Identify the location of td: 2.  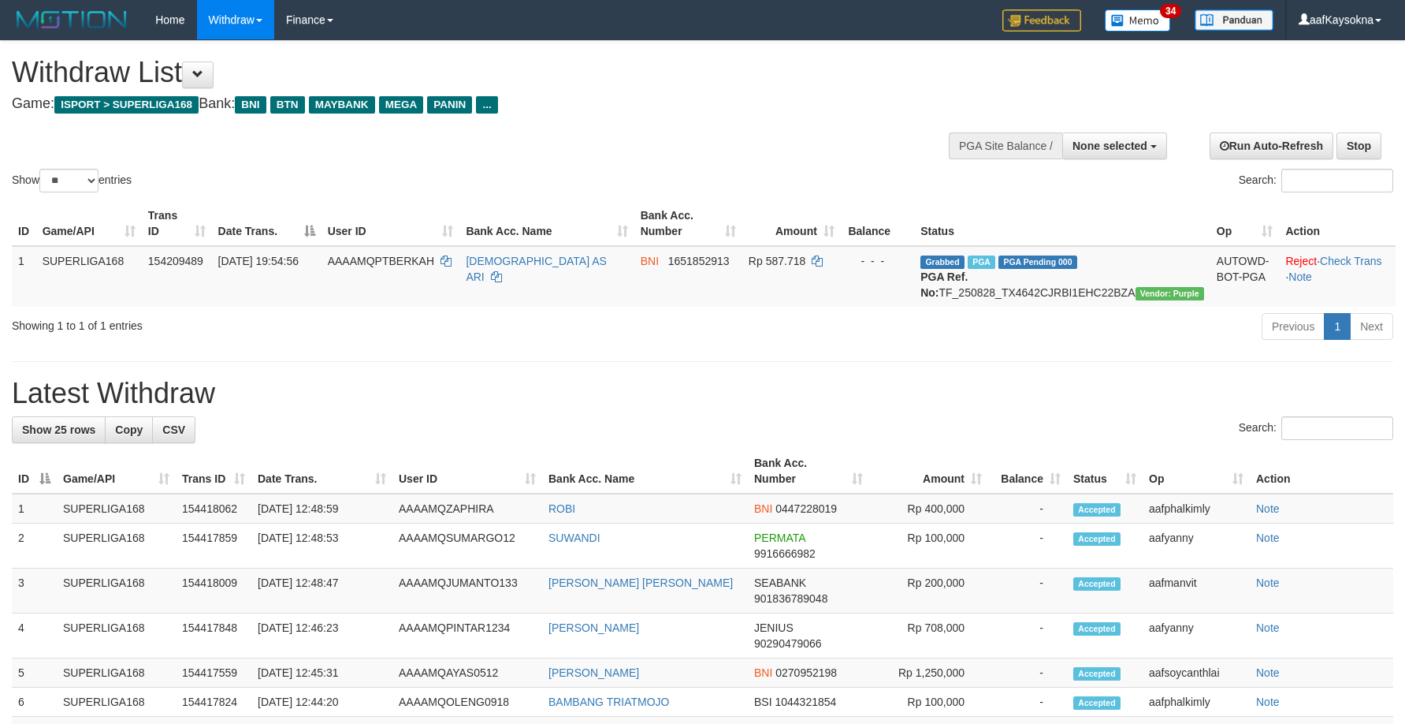
(34, 545).